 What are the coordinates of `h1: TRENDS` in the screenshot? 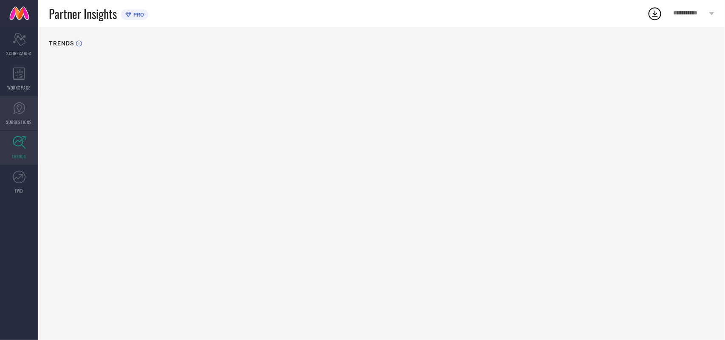 It's located at (61, 43).